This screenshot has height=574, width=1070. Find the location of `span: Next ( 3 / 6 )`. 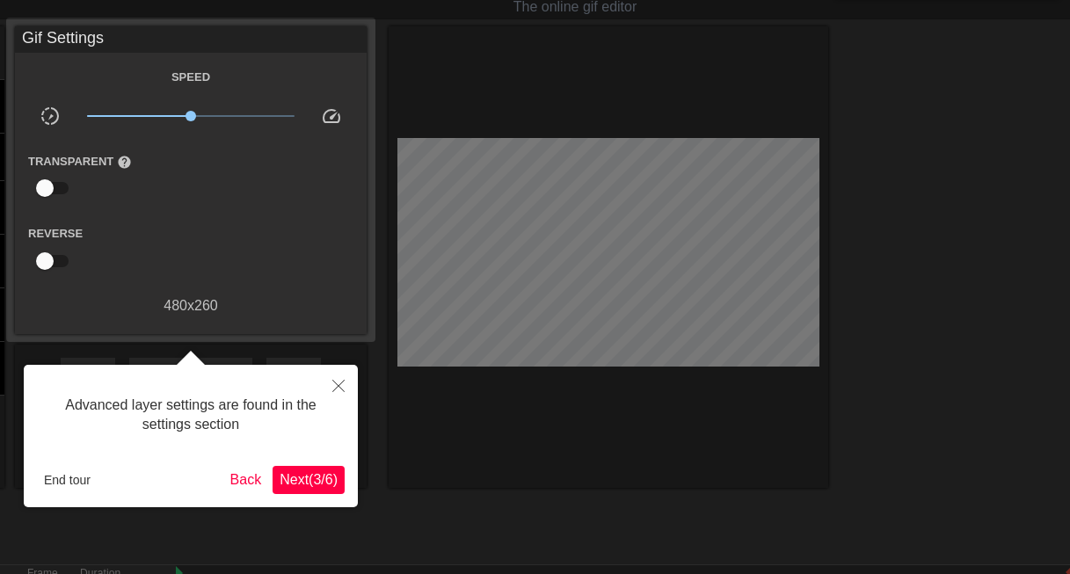

span: Next ( 3 / 6 ) is located at coordinates (309, 479).